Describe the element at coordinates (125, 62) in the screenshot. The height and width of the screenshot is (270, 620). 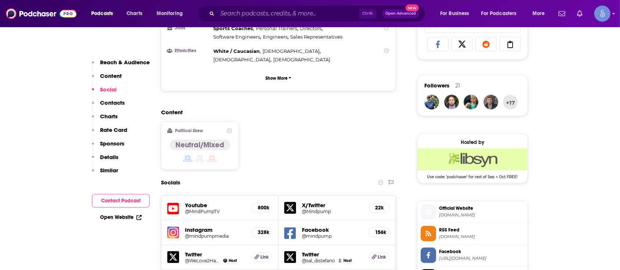
I see `p: Reach & Audience` at that location.